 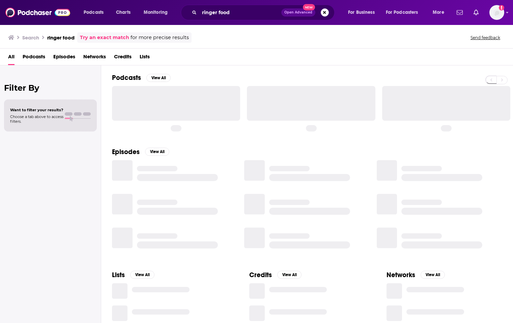 What do you see at coordinates (309, 7) in the screenshot?
I see `span: New` at bounding box center [309, 7].